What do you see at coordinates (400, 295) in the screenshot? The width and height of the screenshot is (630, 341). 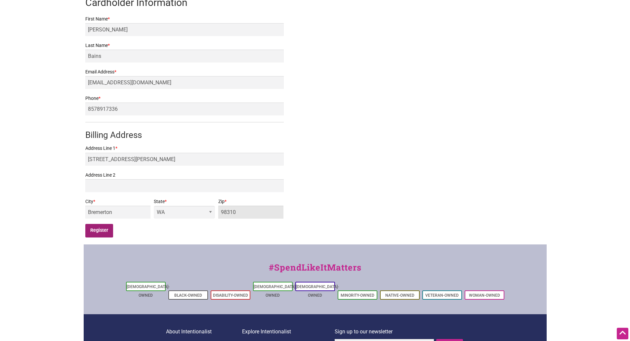 I see `a: Native-Owned` at bounding box center [400, 295].